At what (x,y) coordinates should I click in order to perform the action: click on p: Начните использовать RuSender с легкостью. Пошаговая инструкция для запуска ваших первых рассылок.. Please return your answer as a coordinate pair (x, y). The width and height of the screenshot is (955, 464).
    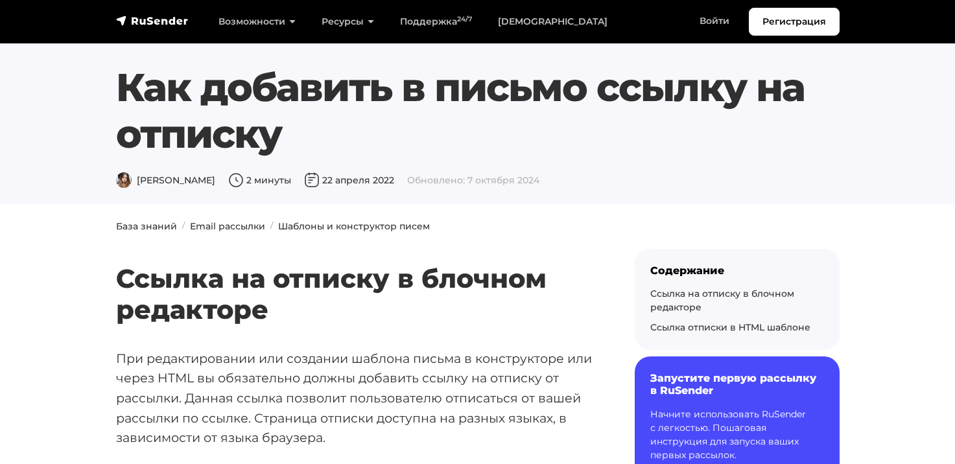
    Looking at the image, I should click on (737, 435).